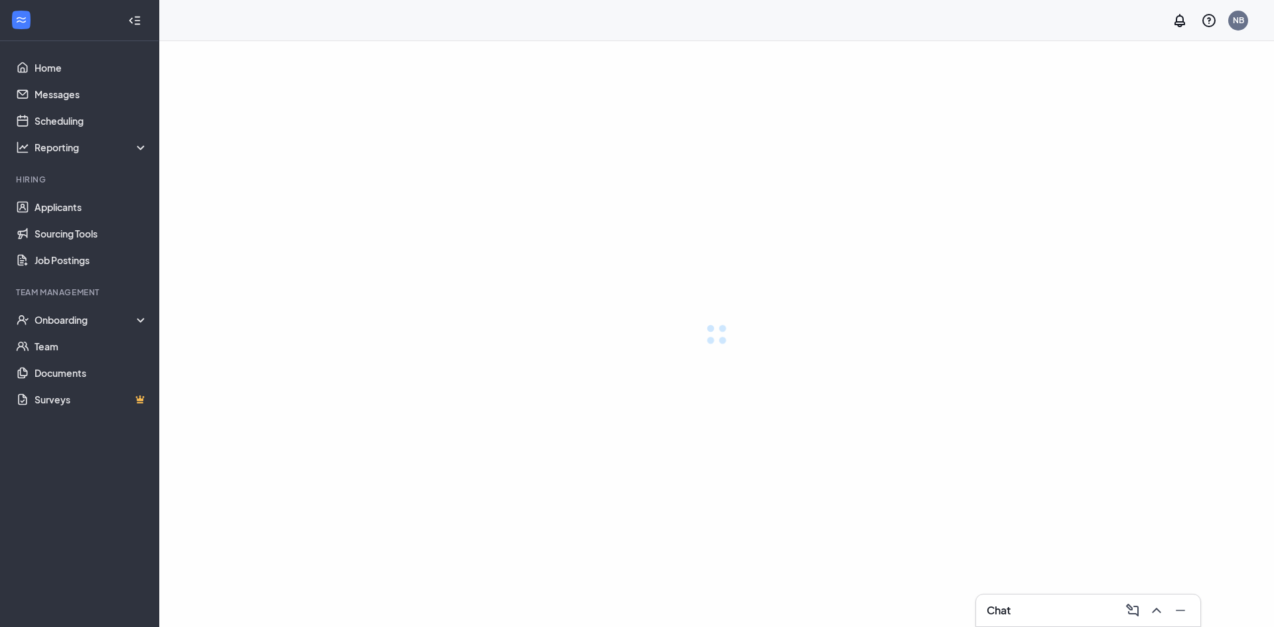 The width and height of the screenshot is (1274, 627). What do you see at coordinates (91, 94) in the screenshot?
I see `a: Messages` at bounding box center [91, 94].